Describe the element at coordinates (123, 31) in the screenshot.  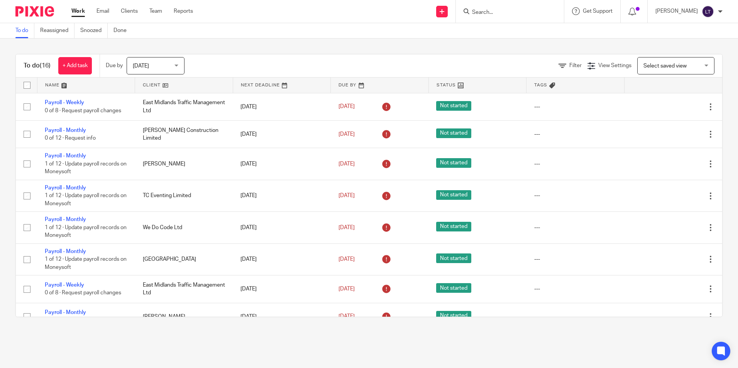
I see `a: Done` at that location.